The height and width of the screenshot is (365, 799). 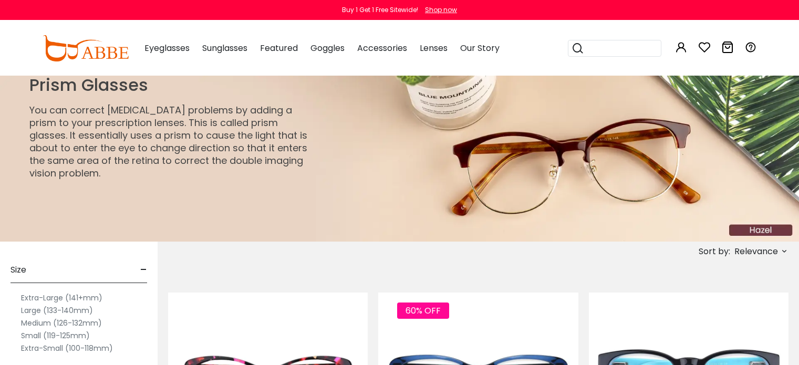 What do you see at coordinates (423, 310) in the screenshot?
I see `span: 60% OFF` at bounding box center [423, 310].